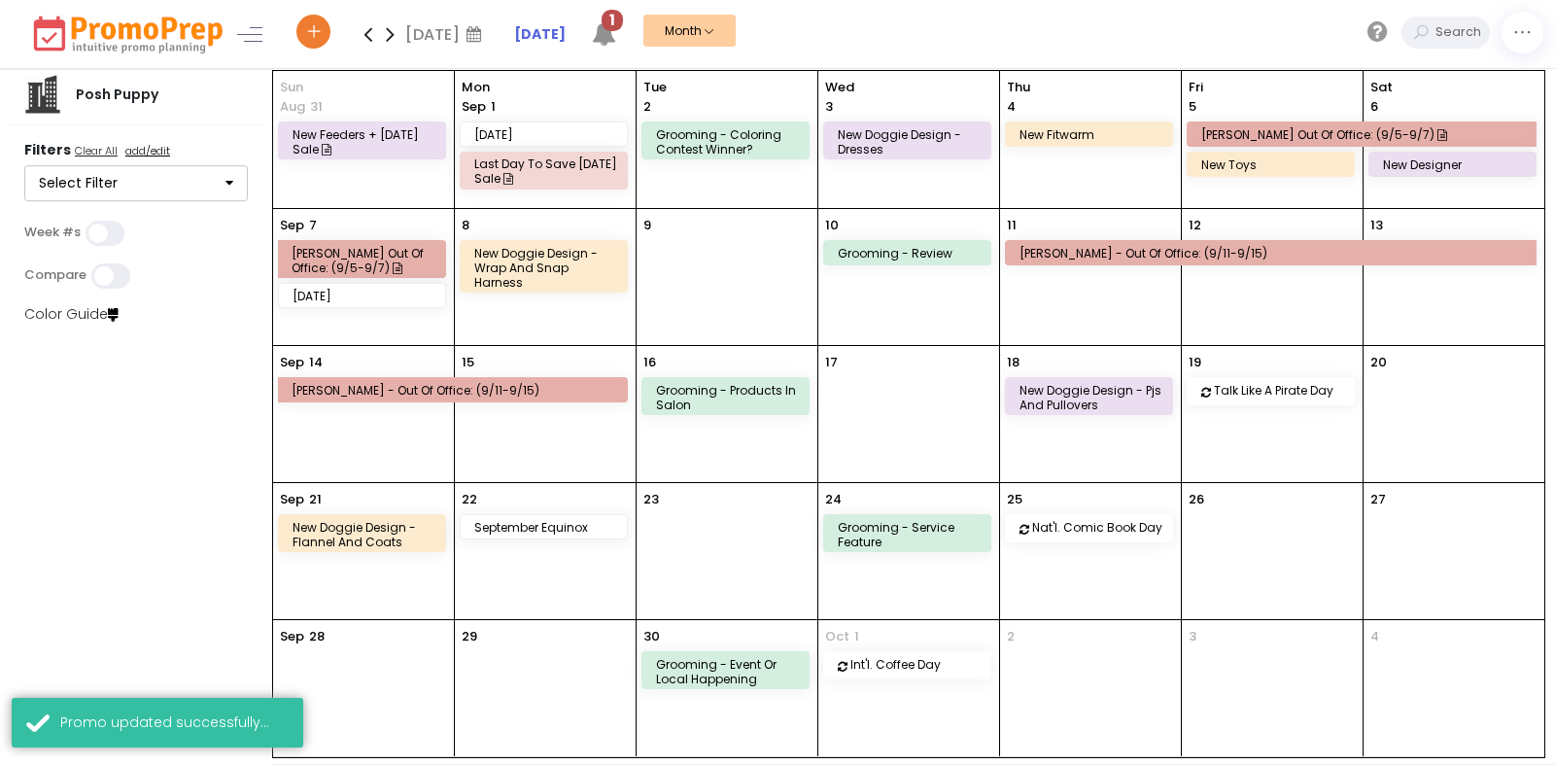  Describe the element at coordinates (293, 107) in the screenshot. I see `p: Aug` at that location.